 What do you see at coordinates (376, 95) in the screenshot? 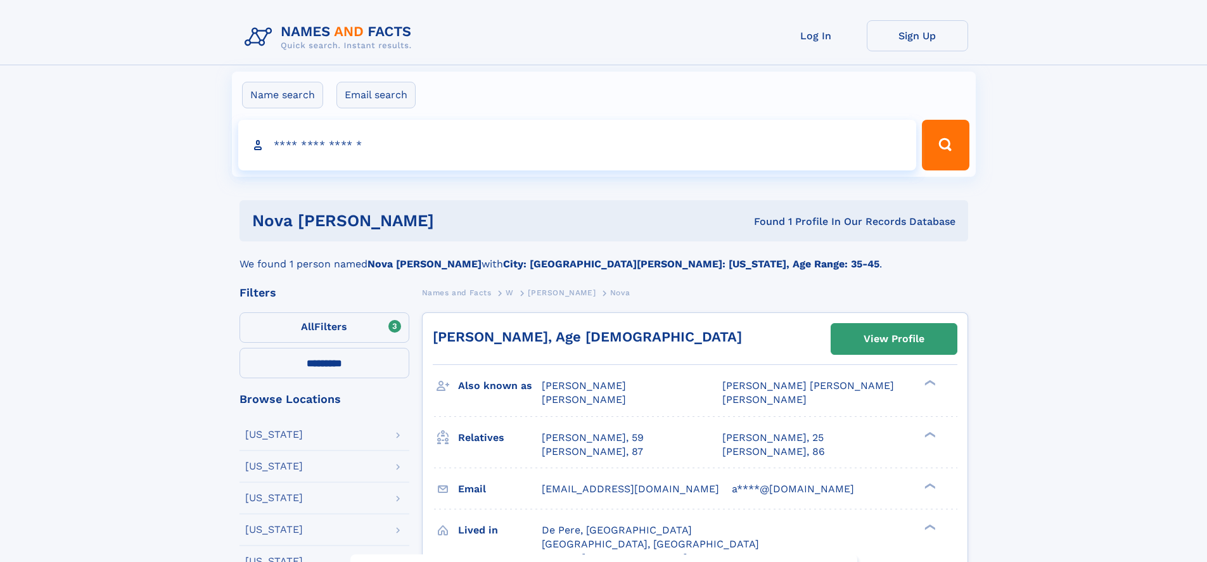
I see `label: Email search` at bounding box center [376, 95].